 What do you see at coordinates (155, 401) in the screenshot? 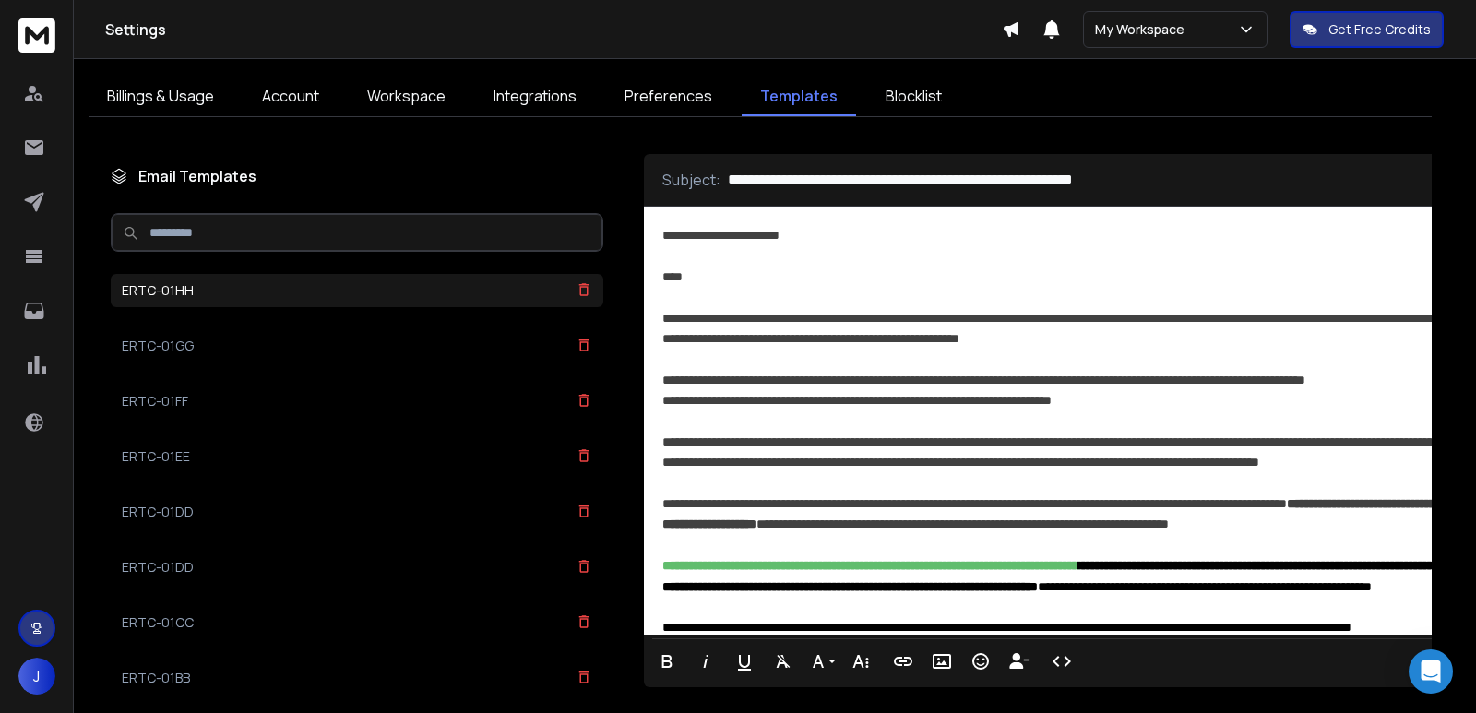
I see `h3: ERTC-01FF` at bounding box center [155, 401].